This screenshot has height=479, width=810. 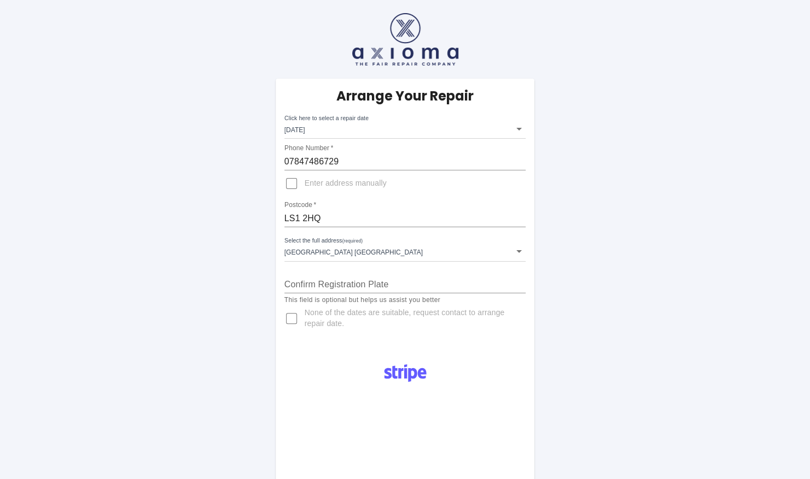 What do you see at coordinates (405, 301) in the screenshot?
I see `p: This field is optional but helps us assist you better` at bounding box center [405, 301].